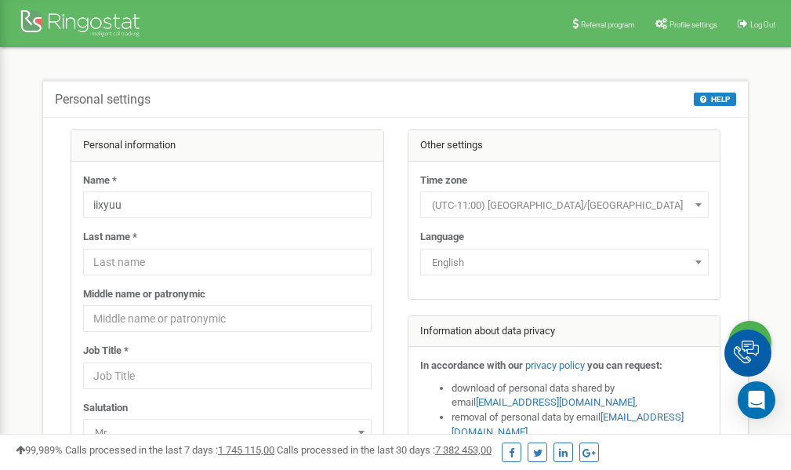  Describe the element at coordinates (444, 180) in the screenshot. I see `label: Time zone` at that location.